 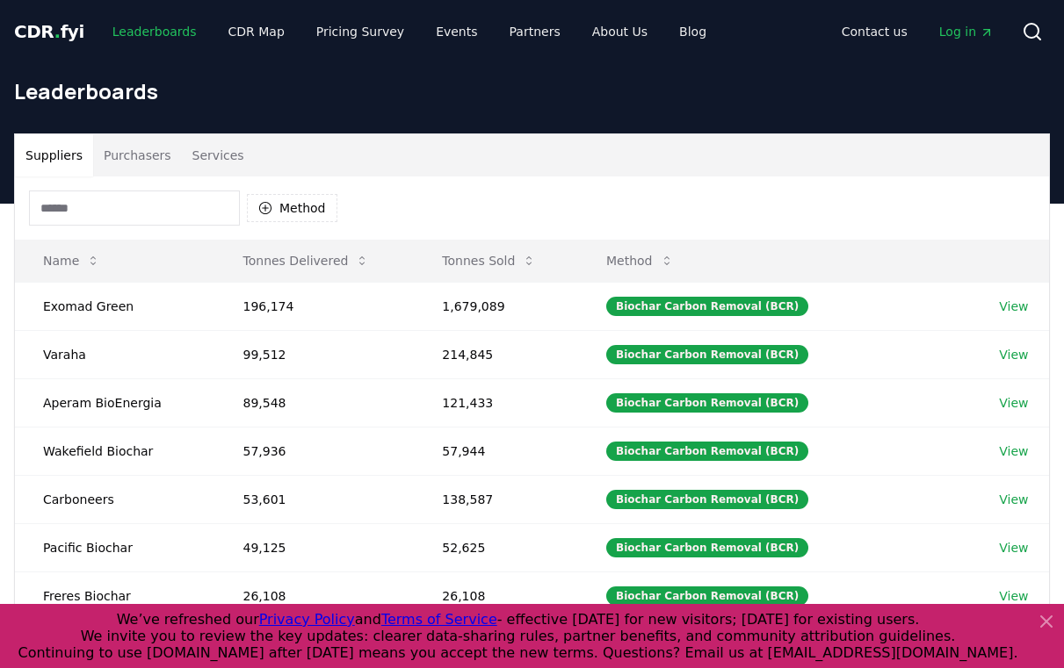 I want to click on td: Wakefield Biochar, so click(x=115, y=451).